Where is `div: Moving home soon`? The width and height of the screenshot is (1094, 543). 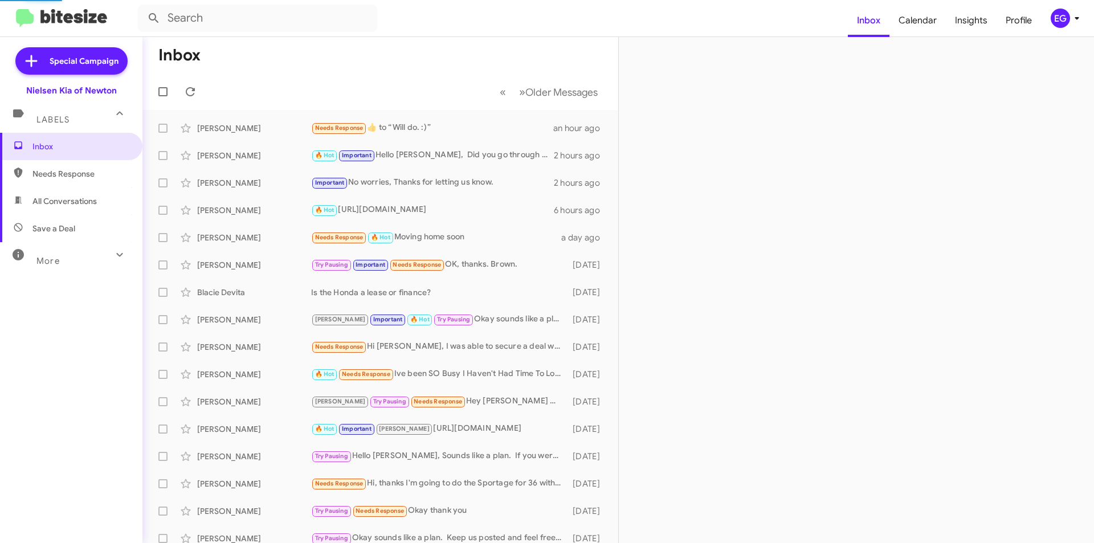
div: Moving home soon is located at coordinates (436, 237).